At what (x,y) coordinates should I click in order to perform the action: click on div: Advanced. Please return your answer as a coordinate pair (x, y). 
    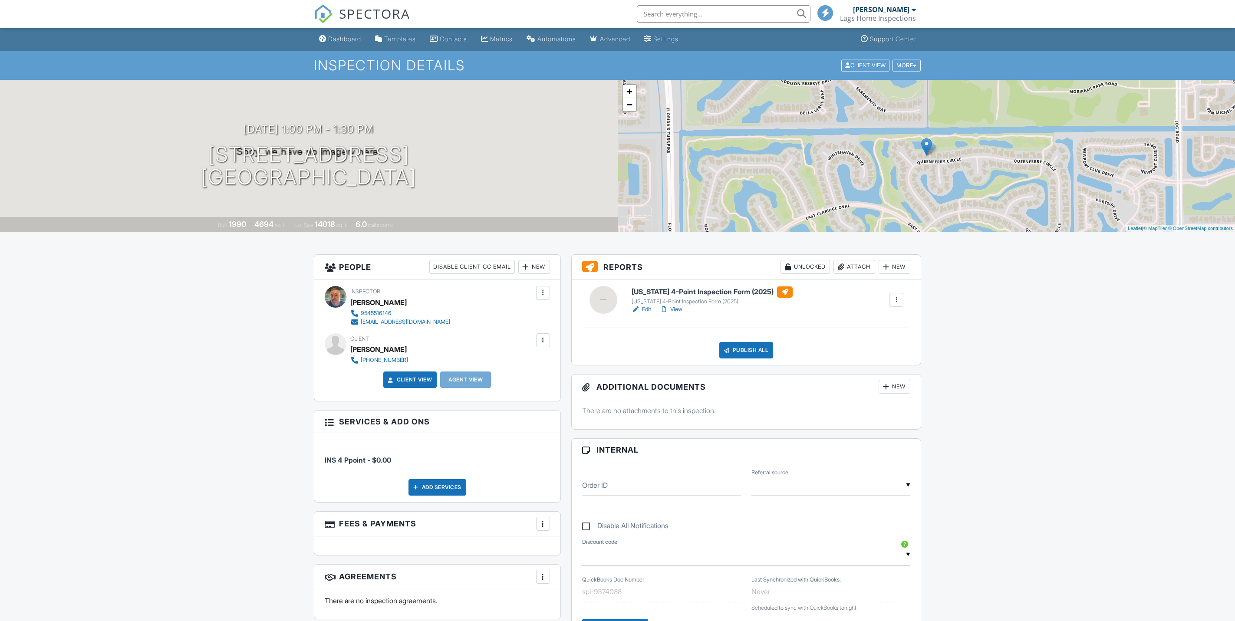
    Looking at the image, I should click on (615, 39).